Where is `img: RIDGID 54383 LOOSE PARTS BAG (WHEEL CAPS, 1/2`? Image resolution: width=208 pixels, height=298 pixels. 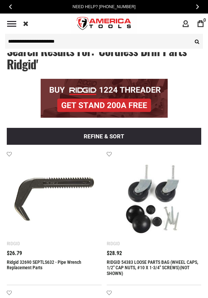 img: RIDGID 54383 LOOSE PARTS BAG (WHEEL CAPS, 1/2 is located at coordinates (154, 199).